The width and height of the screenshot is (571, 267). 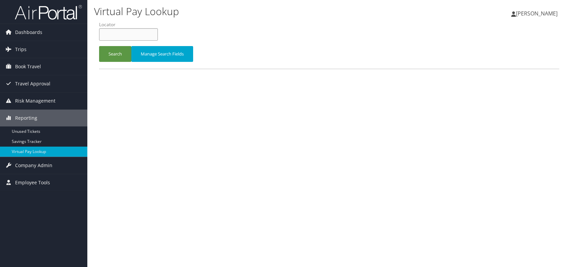 What do you see at coordinates (33, 84) in the screenshot?
I see `span: Travel Approval` at bounding box center [33, 84].